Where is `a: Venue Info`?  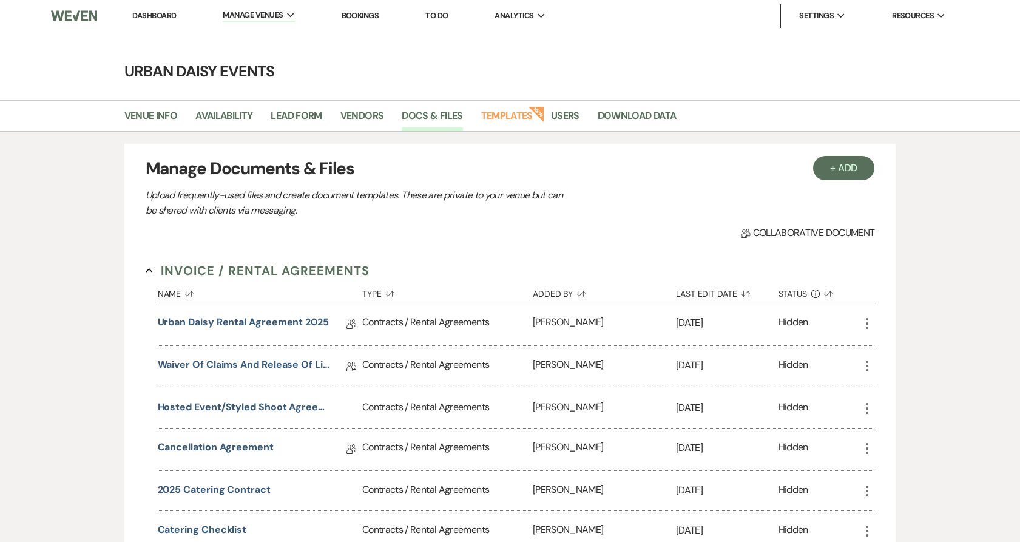
a: Venue Info is located at coordinates (151, 120).